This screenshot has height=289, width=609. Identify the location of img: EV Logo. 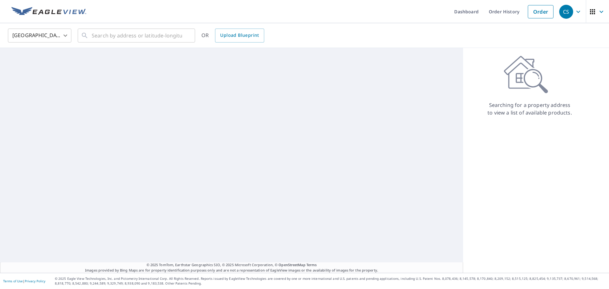
(49, 12).